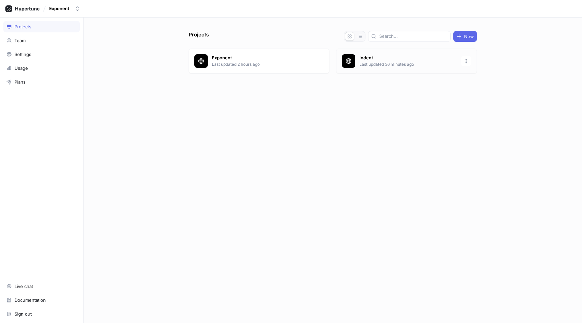 The width and height of the screenshot is (582, 323). I want to click on div: Team, so click(20, 40).